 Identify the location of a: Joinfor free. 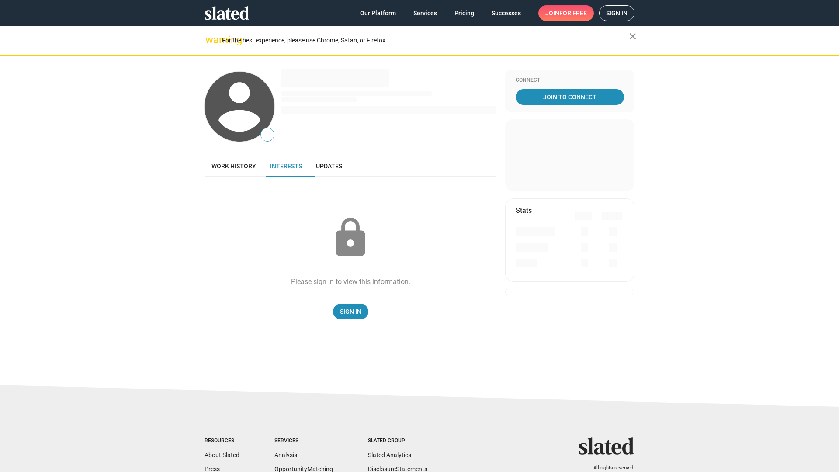
(566, 13).